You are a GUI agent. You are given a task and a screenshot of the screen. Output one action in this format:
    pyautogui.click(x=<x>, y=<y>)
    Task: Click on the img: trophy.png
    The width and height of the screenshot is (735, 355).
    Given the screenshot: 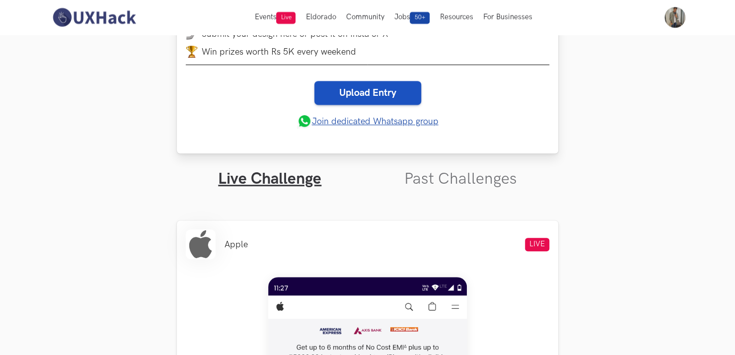 What is the action you would take?
    pyautogui.click(x=192, y=52)
    